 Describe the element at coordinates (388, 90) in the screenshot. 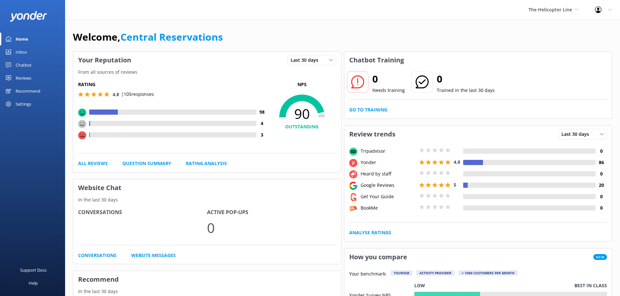

I see `p: Needs training` at that location.